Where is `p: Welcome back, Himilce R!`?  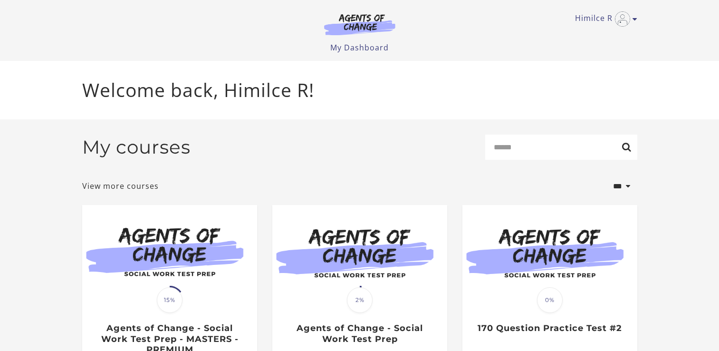
p: Welcome back, Himilce R! is located at coordinates (360, 90).